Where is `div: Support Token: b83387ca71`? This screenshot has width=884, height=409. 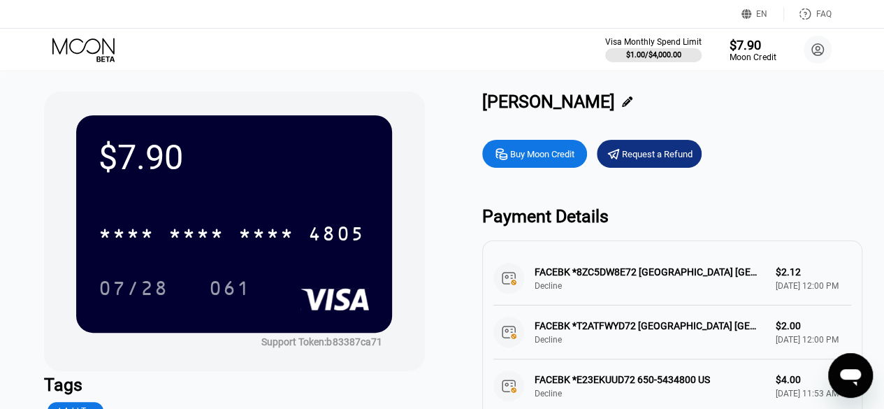 div: Support Token: b83387ca71 is located at coordinates (322, 342).